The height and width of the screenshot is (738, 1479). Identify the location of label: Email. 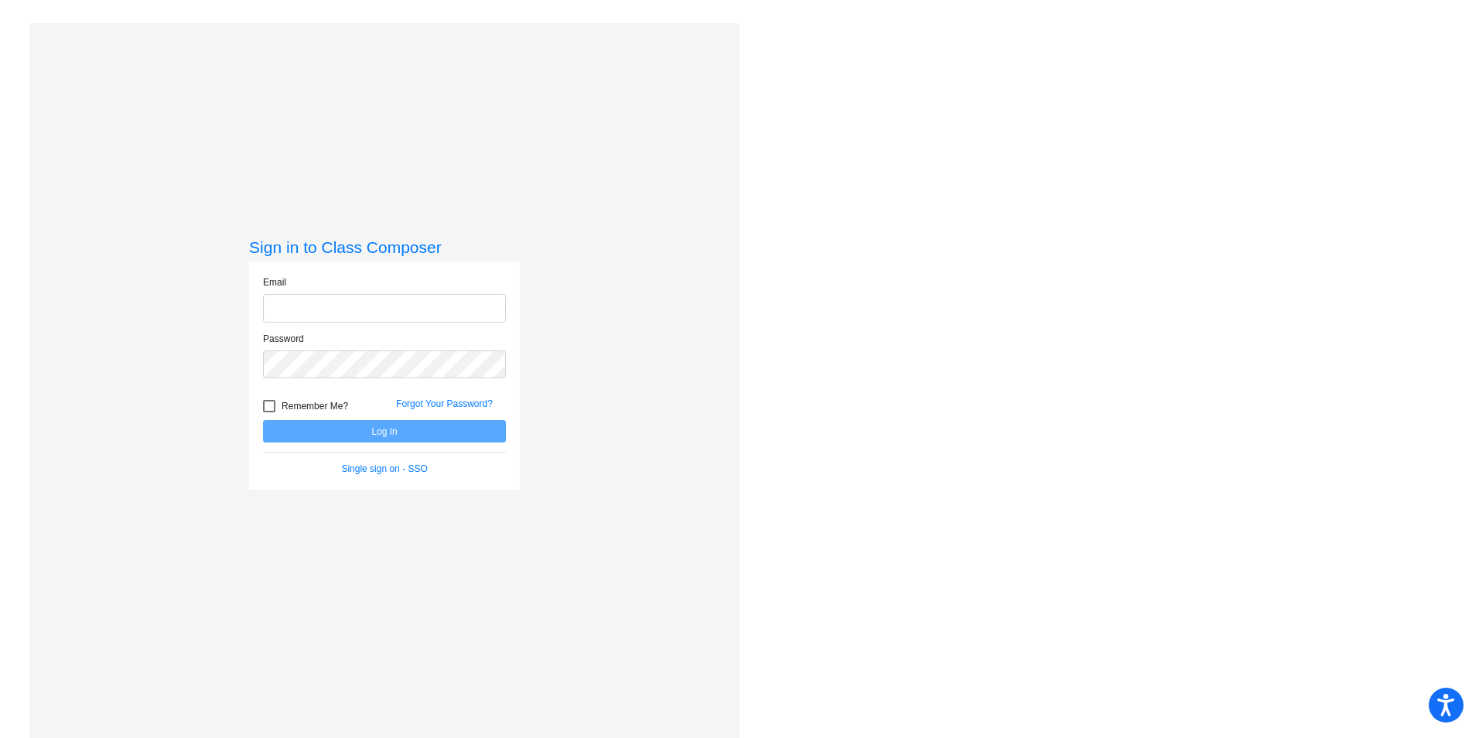
(275, 282).